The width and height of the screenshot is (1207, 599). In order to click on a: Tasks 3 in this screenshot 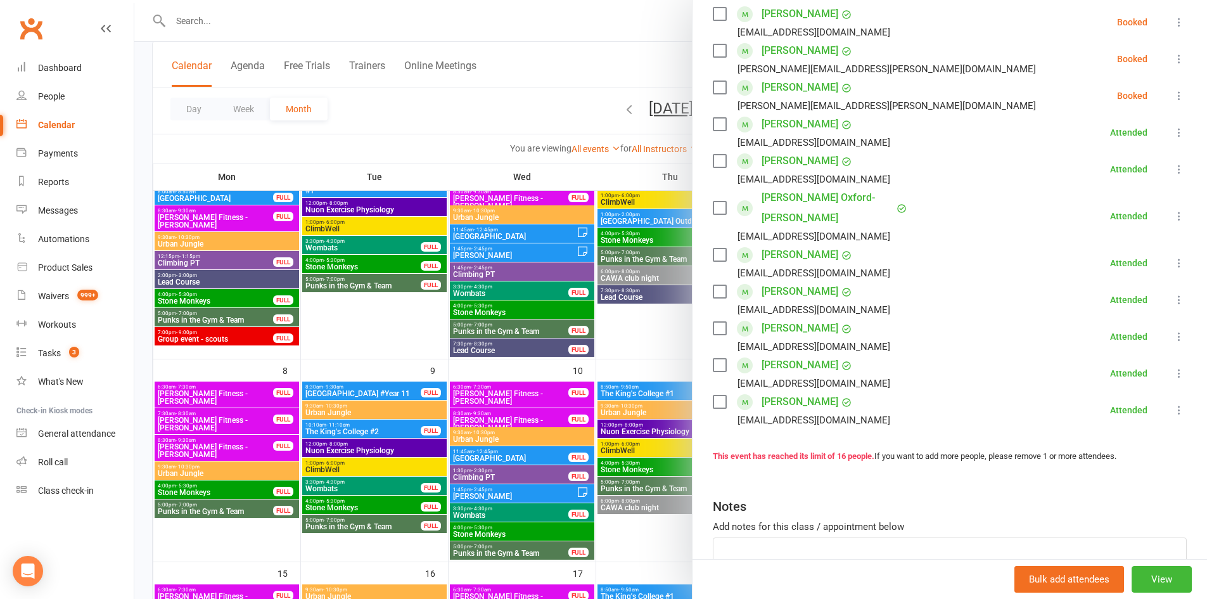, I will do `click(75, 353)`.